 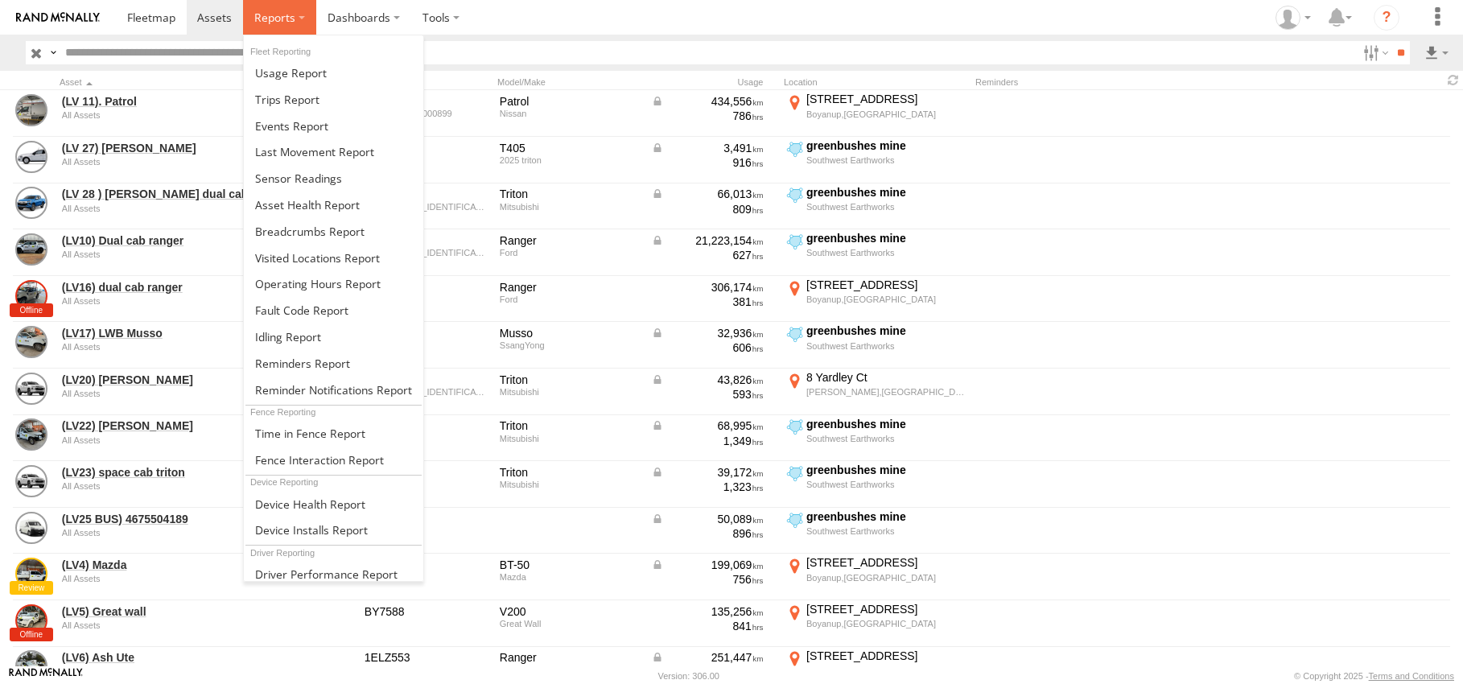 What do you see at coordinates (172, 565) in the screenshot?
I see `a: (LV4) Mazda` at bounding box center [172, 565].